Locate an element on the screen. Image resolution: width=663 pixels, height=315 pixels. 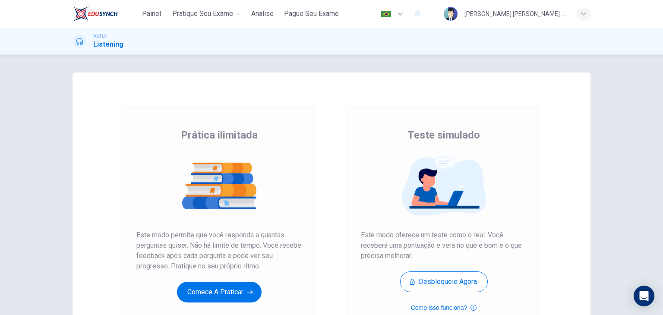
span: Este modo oferece um teste como o real. Você receberá uma pontuação e verá no que é bom e o que p... is located at coordinates (444, 246).